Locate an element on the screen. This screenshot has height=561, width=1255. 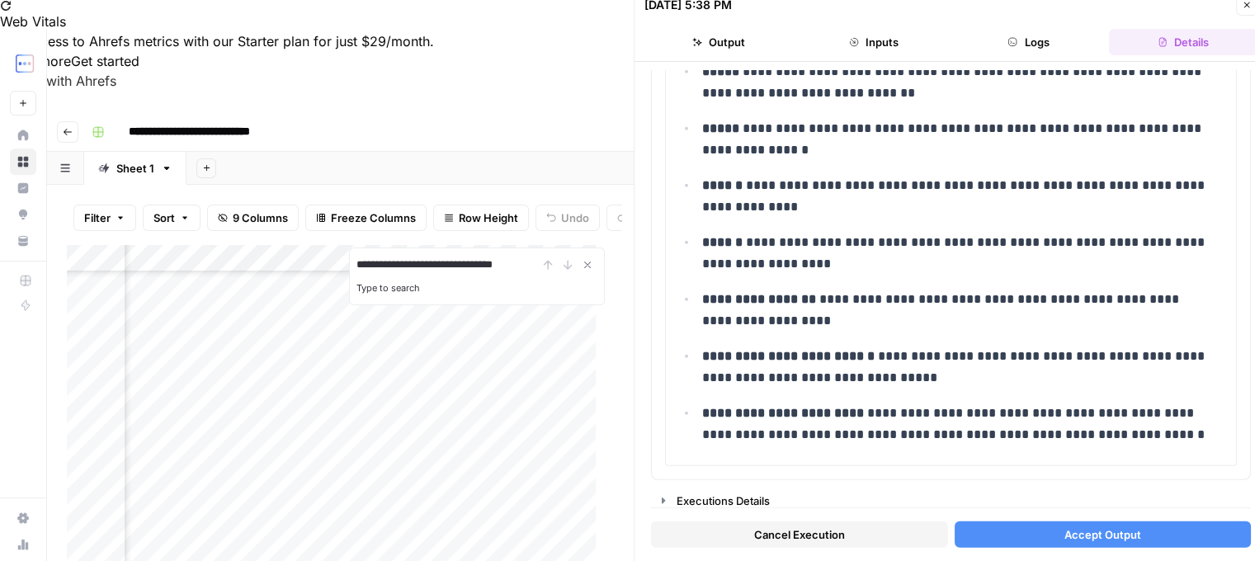
button: Output is located at coordinates (719, 42).